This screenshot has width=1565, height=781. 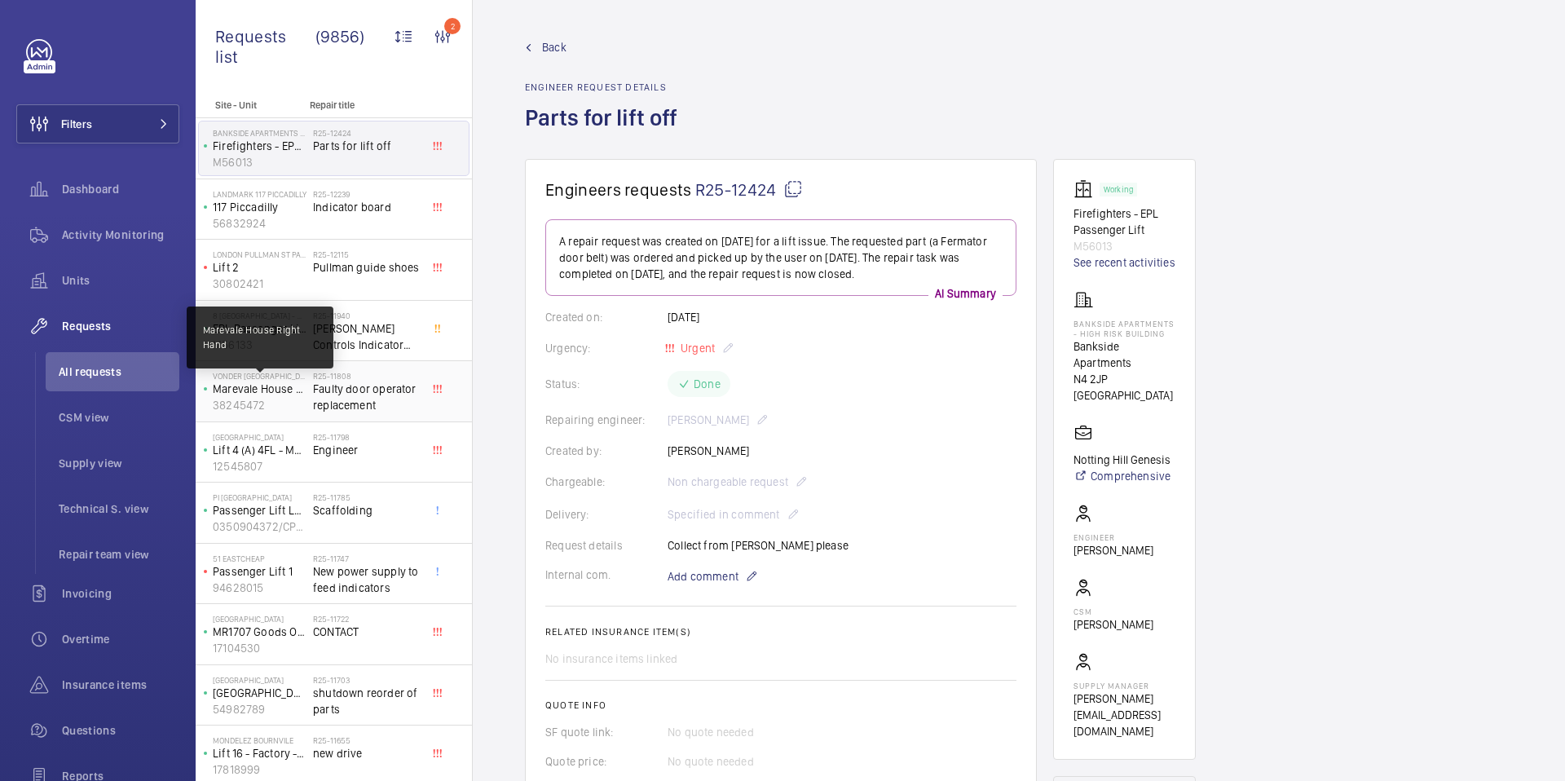 What do you see at coordinates (367, 437) in the screenshot?
I see `h2: R25-11798` at bounding box center [367, 437].